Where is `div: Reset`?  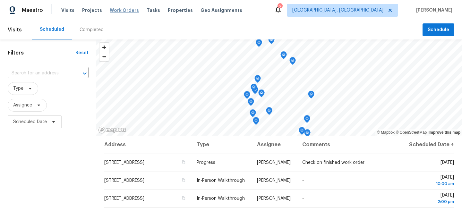
div: Reset is located at coordinates (82, 53).